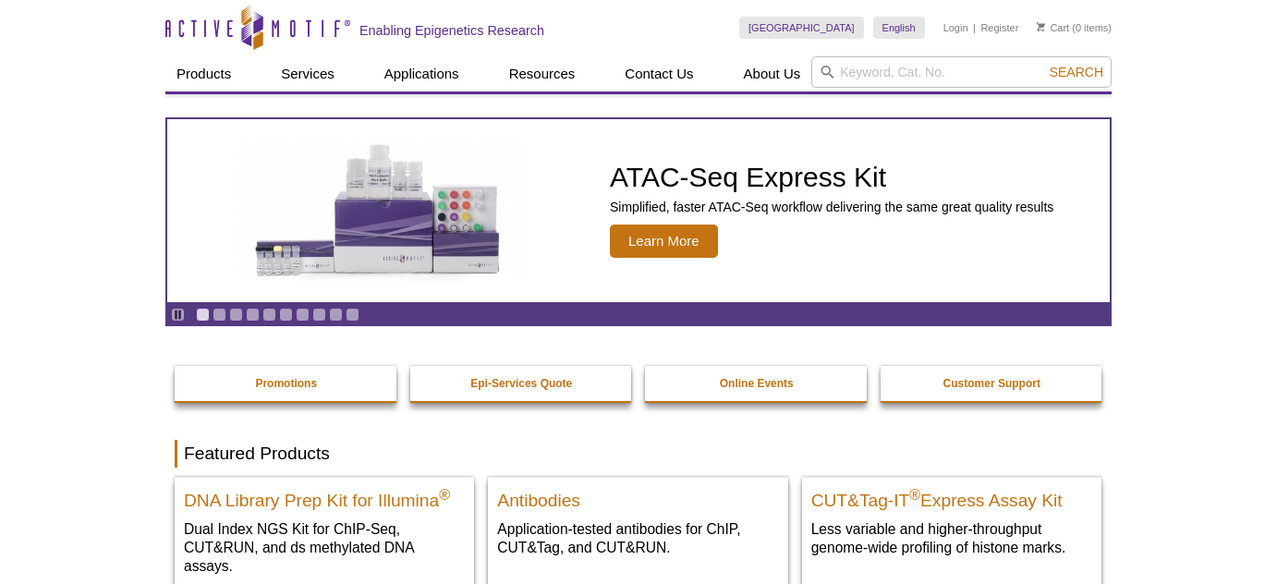  Describe the element at coordinates (952, 496) in the screenshot. I see `h2: CUT&Tag-IT Express Assay Kit` at that location.